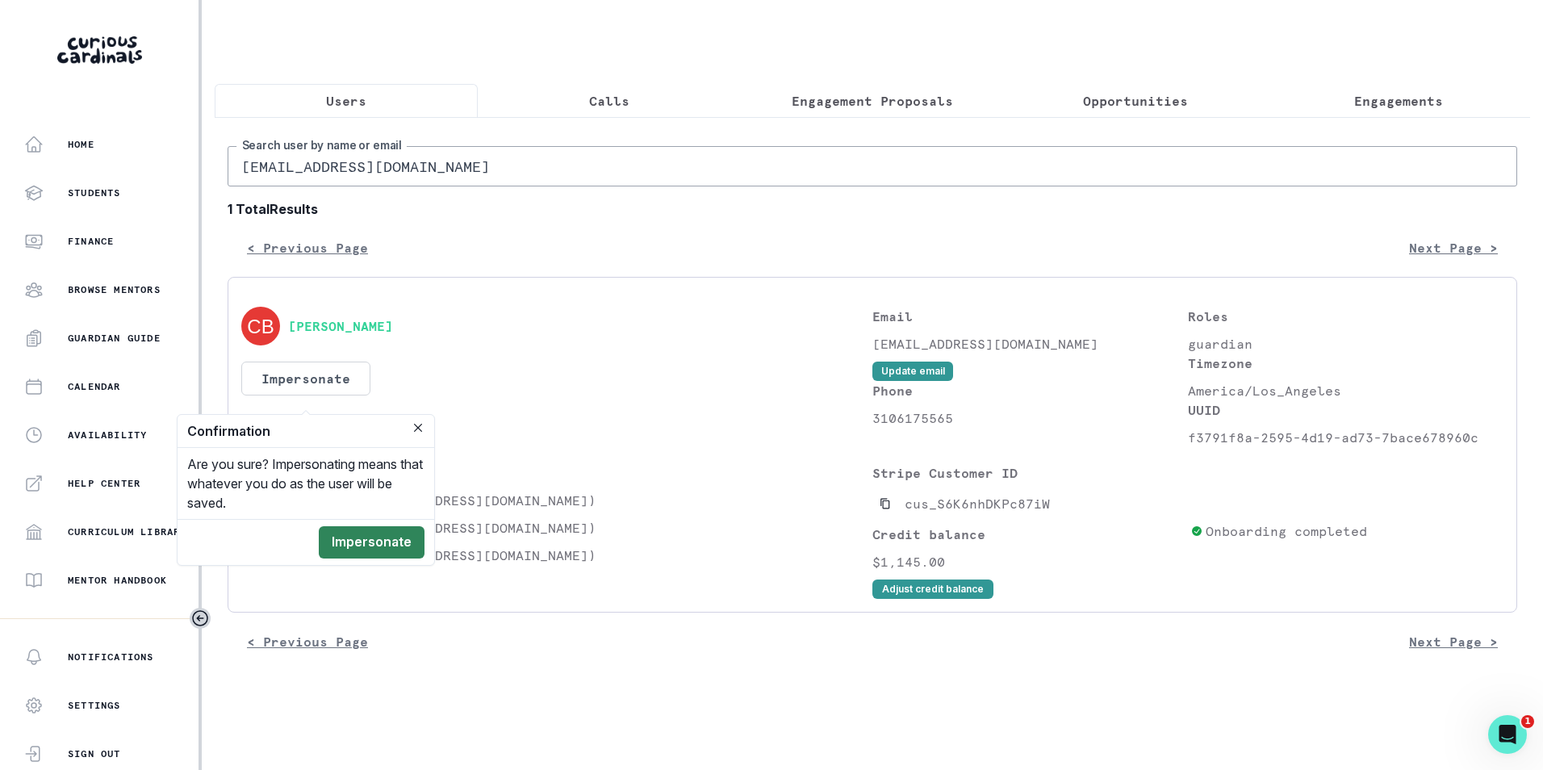  What do you see at coordinates (261, 326) in the screenshot?
I see `img: svg` at bounding box center [261, 326].